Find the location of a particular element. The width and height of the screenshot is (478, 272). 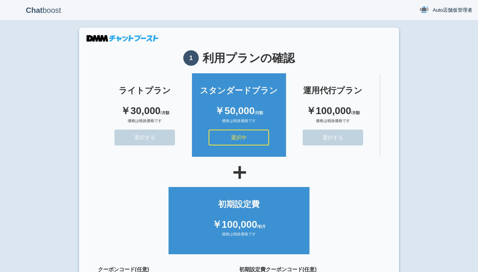

span: /初月 is located at coordinates (261, 226).